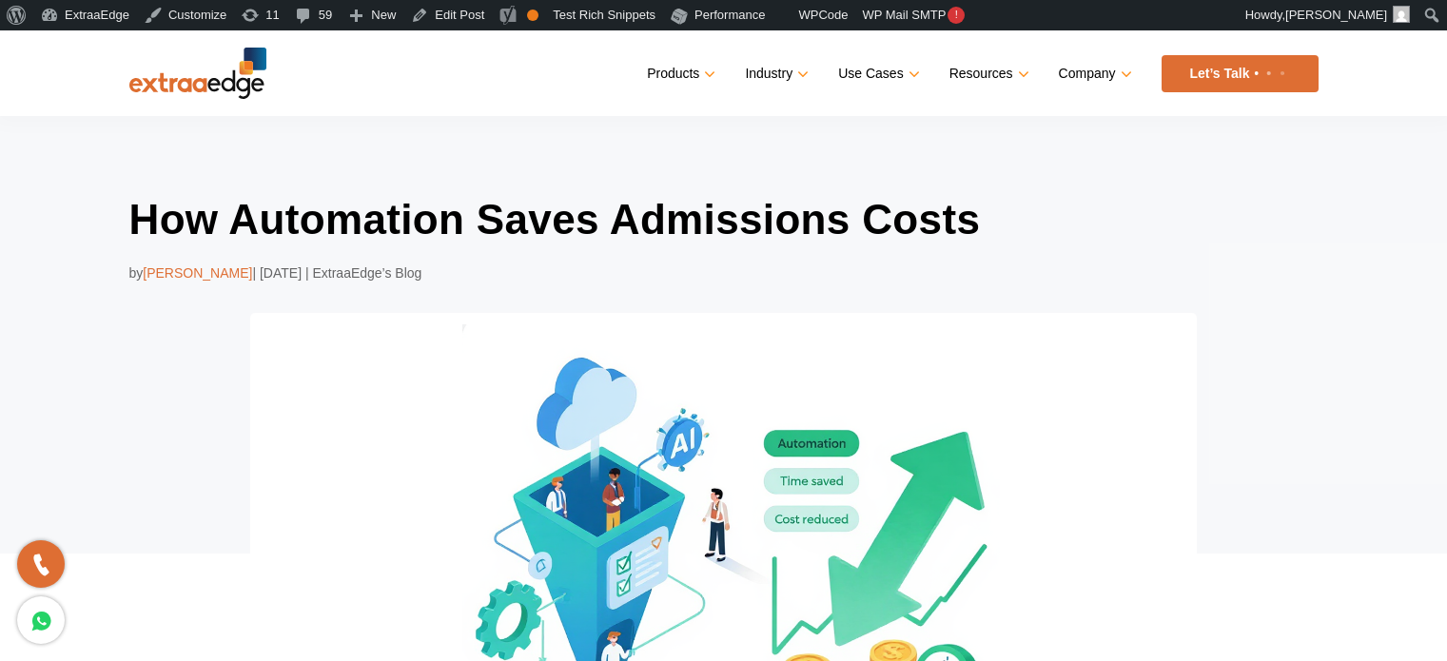 The width and height of the screenshot is (1447, 661). Describe the element at coordinates (1093, 73) in the screenshot. I see `a: Company` at that location.